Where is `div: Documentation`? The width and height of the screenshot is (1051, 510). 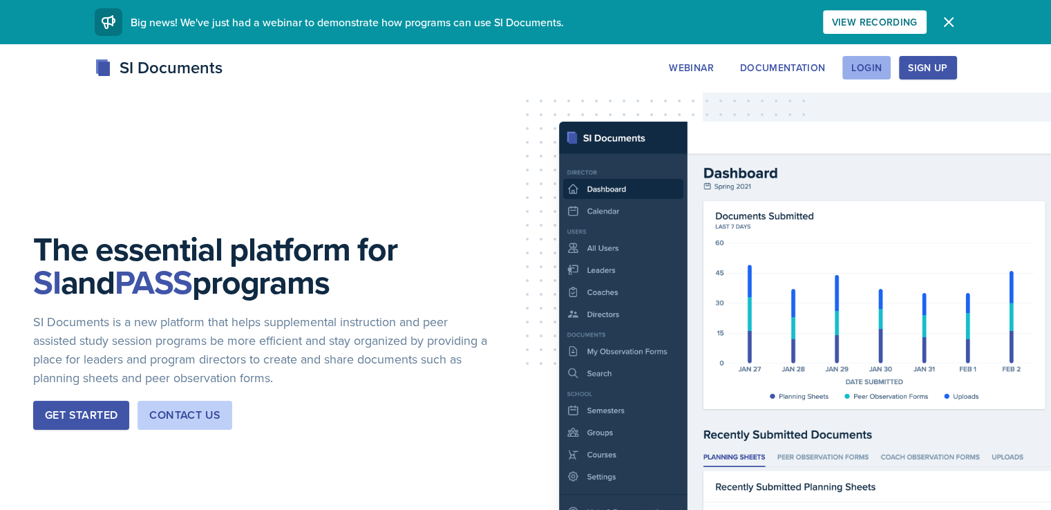 div: Documentation is located at coordinates (783, 68).